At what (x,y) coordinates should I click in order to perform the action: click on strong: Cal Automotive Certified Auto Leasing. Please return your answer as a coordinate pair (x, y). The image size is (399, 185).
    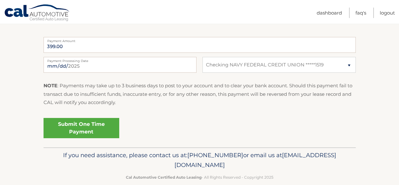
    Looking at the image, I should click on (164, 177).